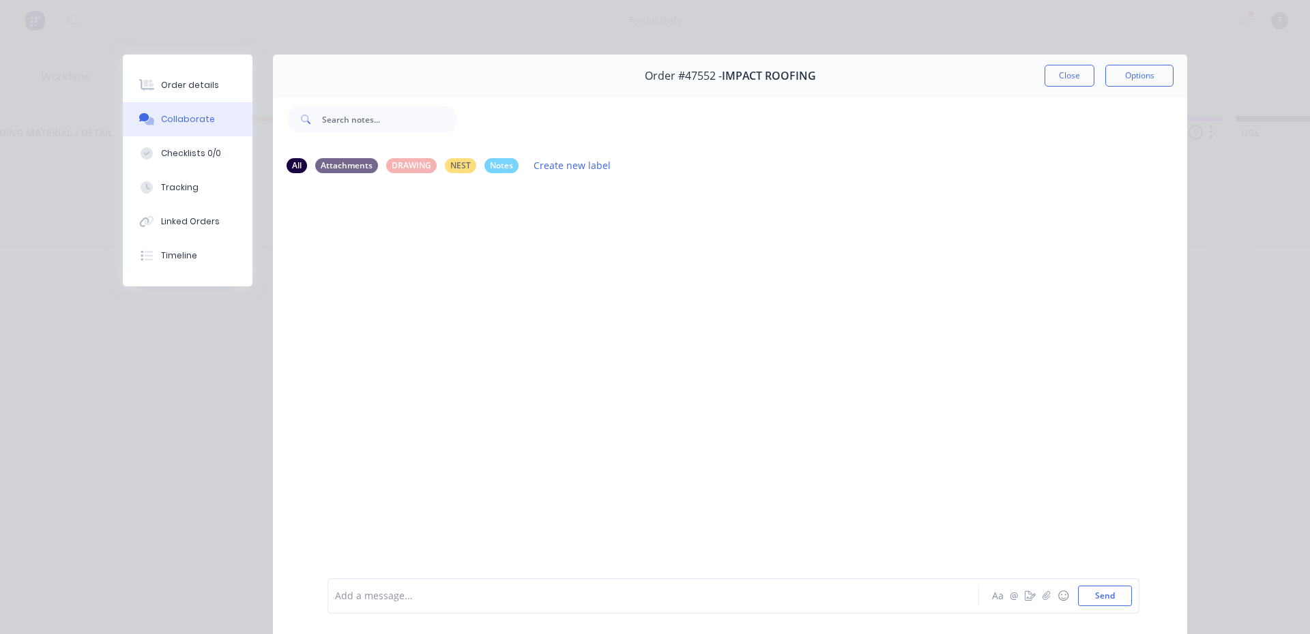 The height and width of the screenshot is (634, 1310). Describe the element at coordinates (683, 76) in the screenshot. I see `span: Order #47552 -` at that location.